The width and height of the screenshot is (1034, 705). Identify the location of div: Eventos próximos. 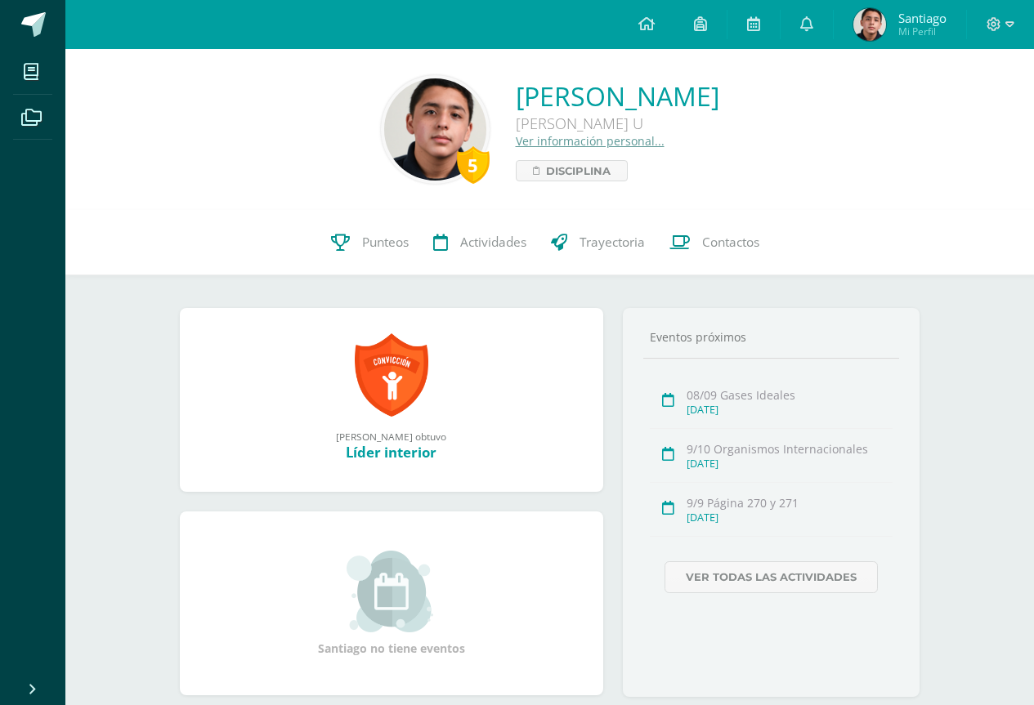
(771, 337).